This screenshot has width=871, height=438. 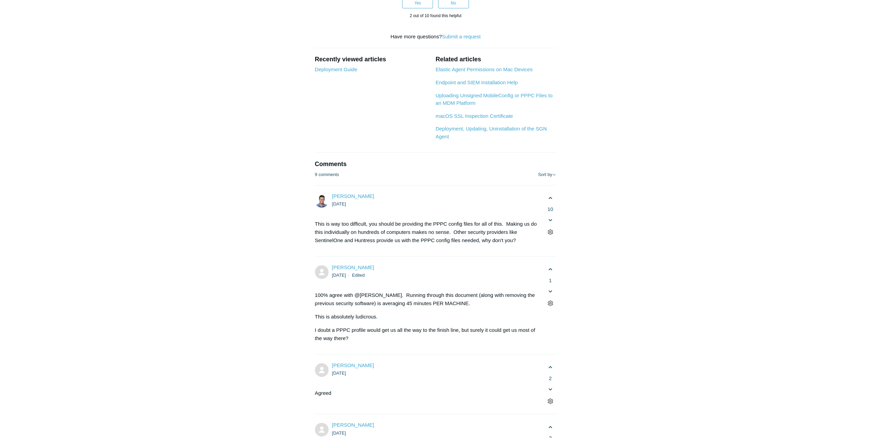 I want to click on a: Deployment, Updating, Uninstallation of the SGN Agent, so click(x=491, y=132).